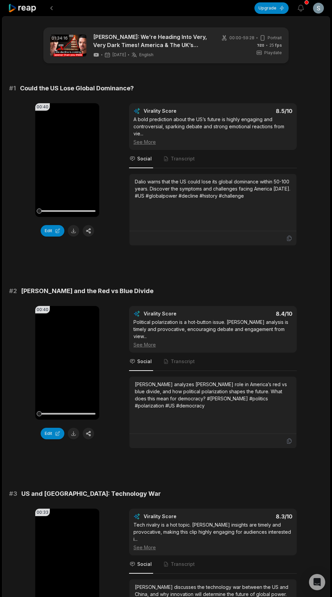 The image size is (332, 597). Describe the element at coordinates (13, 88) in the screenshot. I see `span: # 1` at that location.